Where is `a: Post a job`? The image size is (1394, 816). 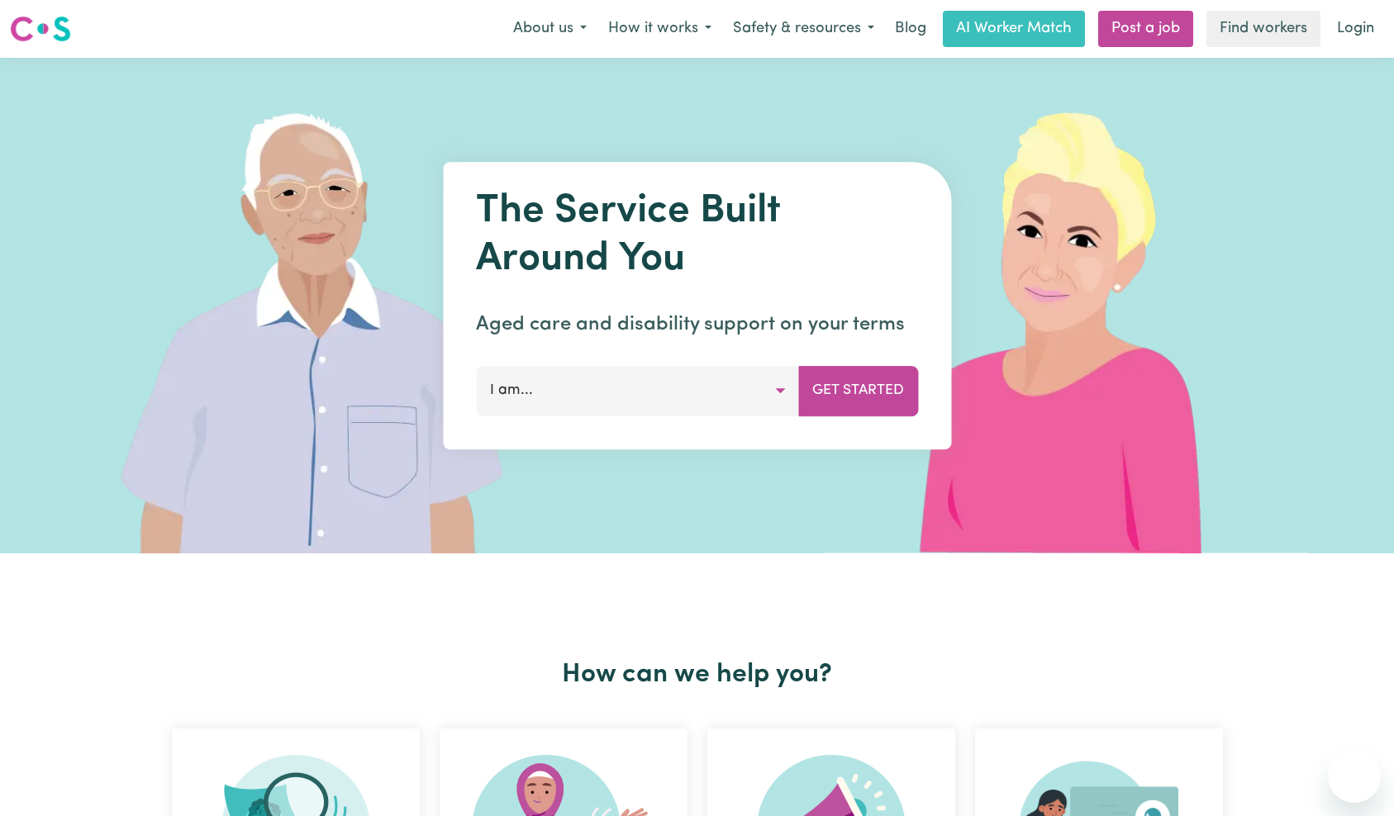 a: Post a job is located at coordinates (1145, 29).